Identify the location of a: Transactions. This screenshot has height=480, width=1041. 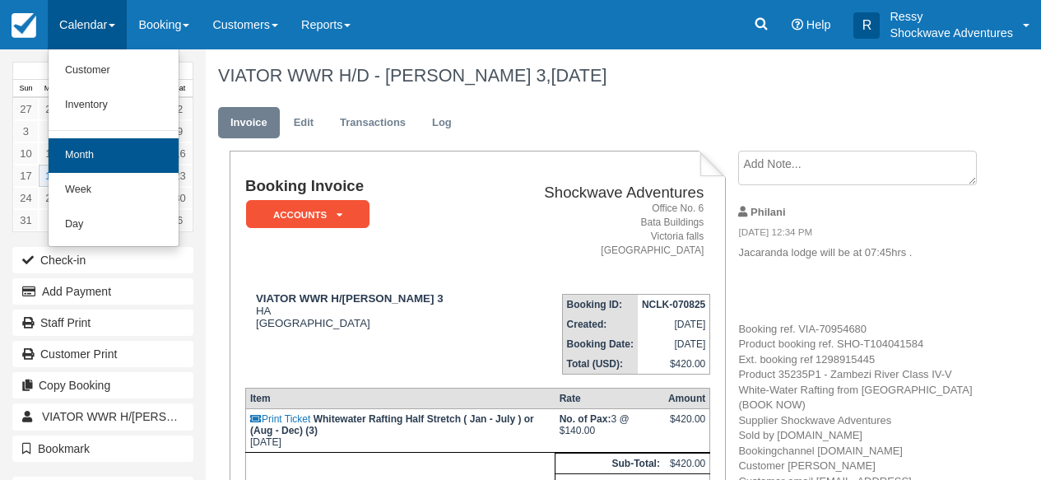
(373, 123).